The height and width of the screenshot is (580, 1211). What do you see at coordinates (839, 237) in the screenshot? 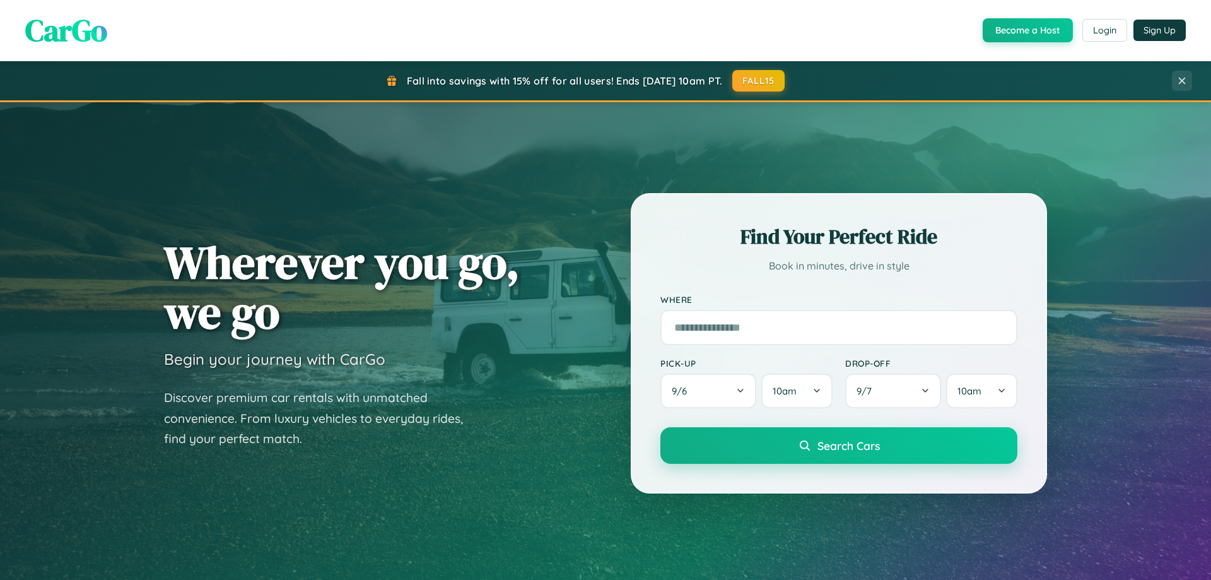
I see `h2: Find Your Perfect Ride` at bounding box center [839, 237].